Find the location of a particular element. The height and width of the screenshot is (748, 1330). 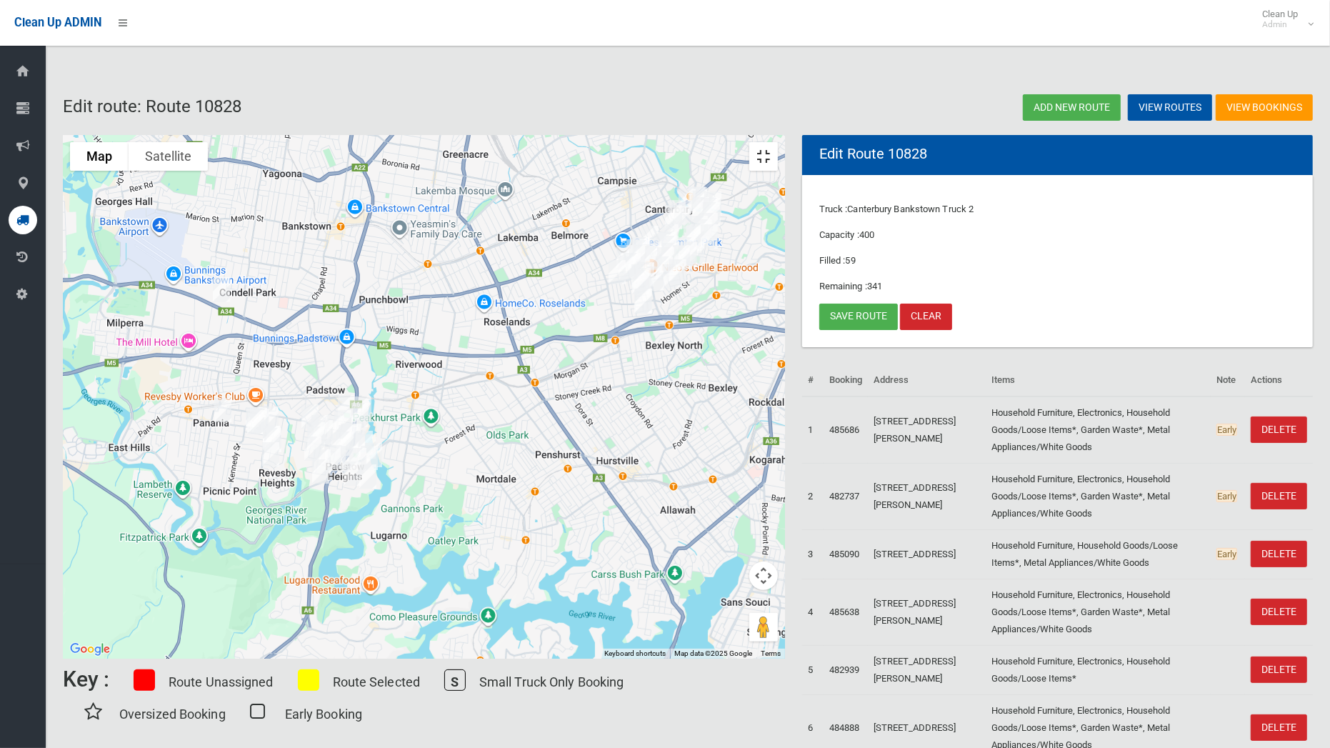

div: 14 Angus Street, EARLWOOD NSW 2206 is located at coordinates (672, 276).